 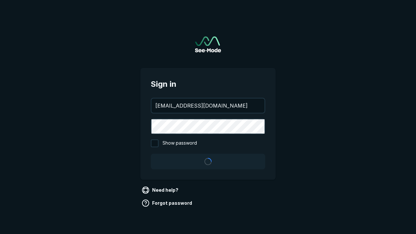 I want to click on a: Go to sign in, so click(x=208, y=44).